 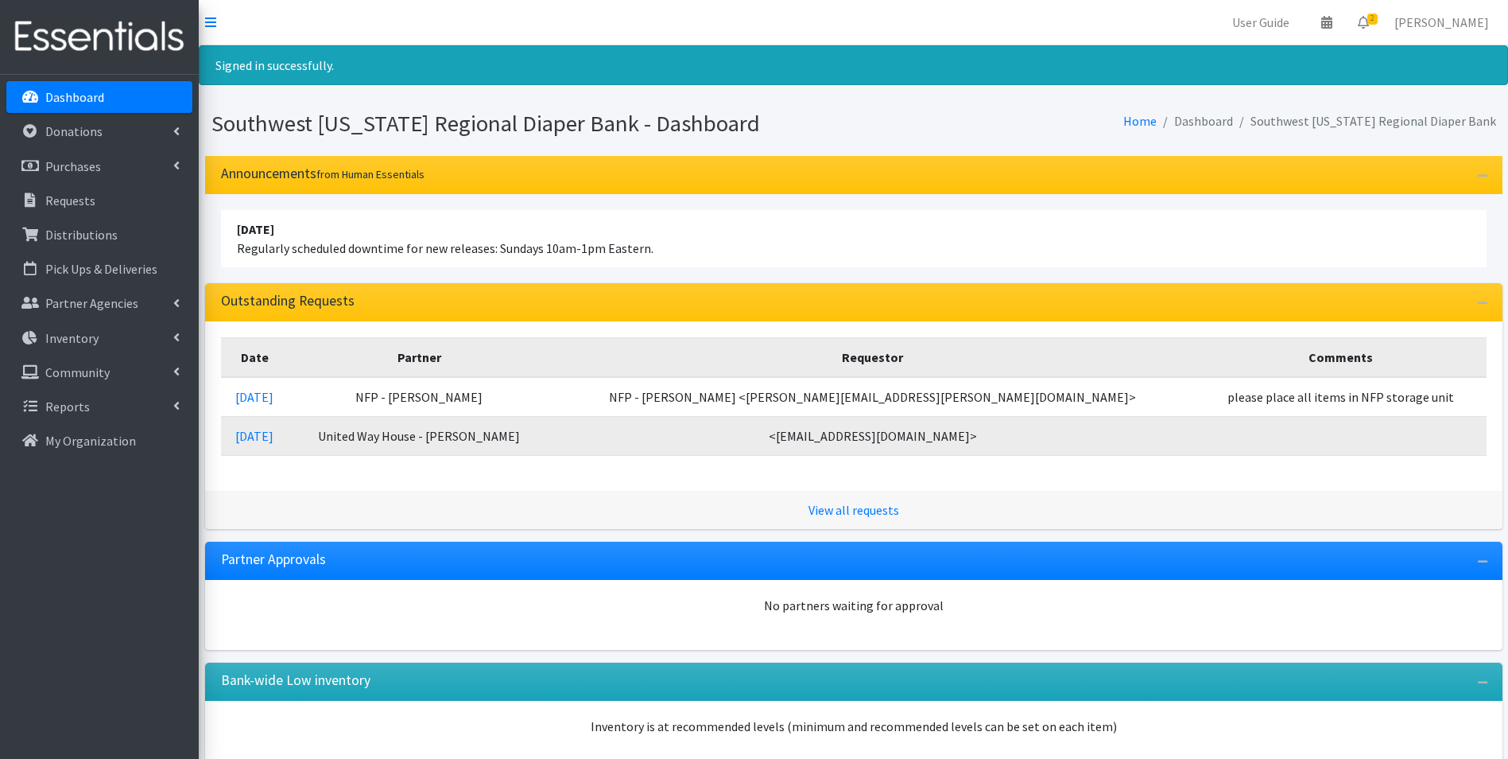 What do you see at coordinates (77, 372) in the screenshot?
I see `p: Community` at bounding box center [77, 372].